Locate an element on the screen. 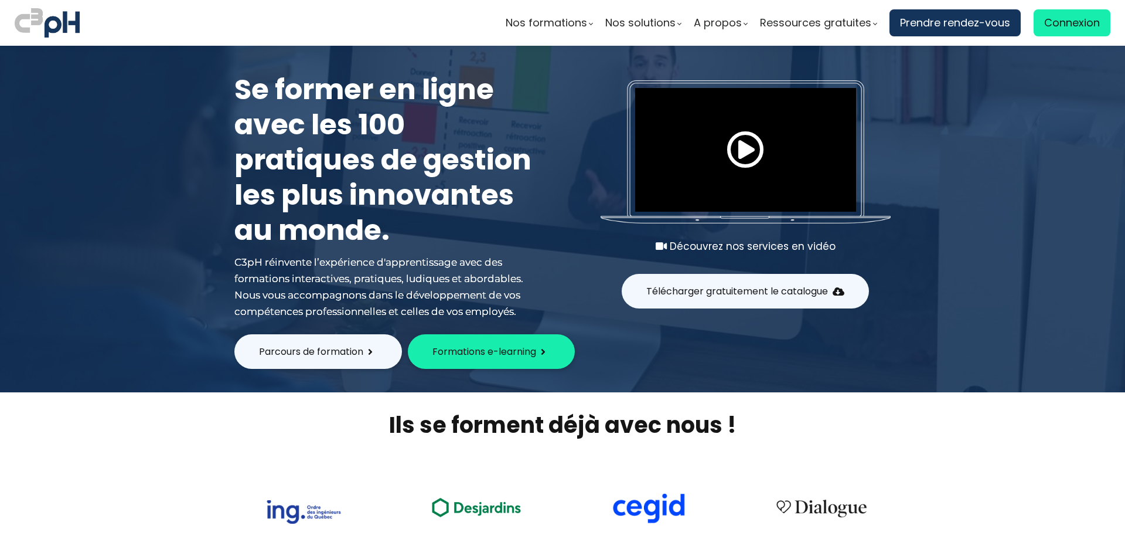  img: logo C3PH is located at coordinates (47, 23).